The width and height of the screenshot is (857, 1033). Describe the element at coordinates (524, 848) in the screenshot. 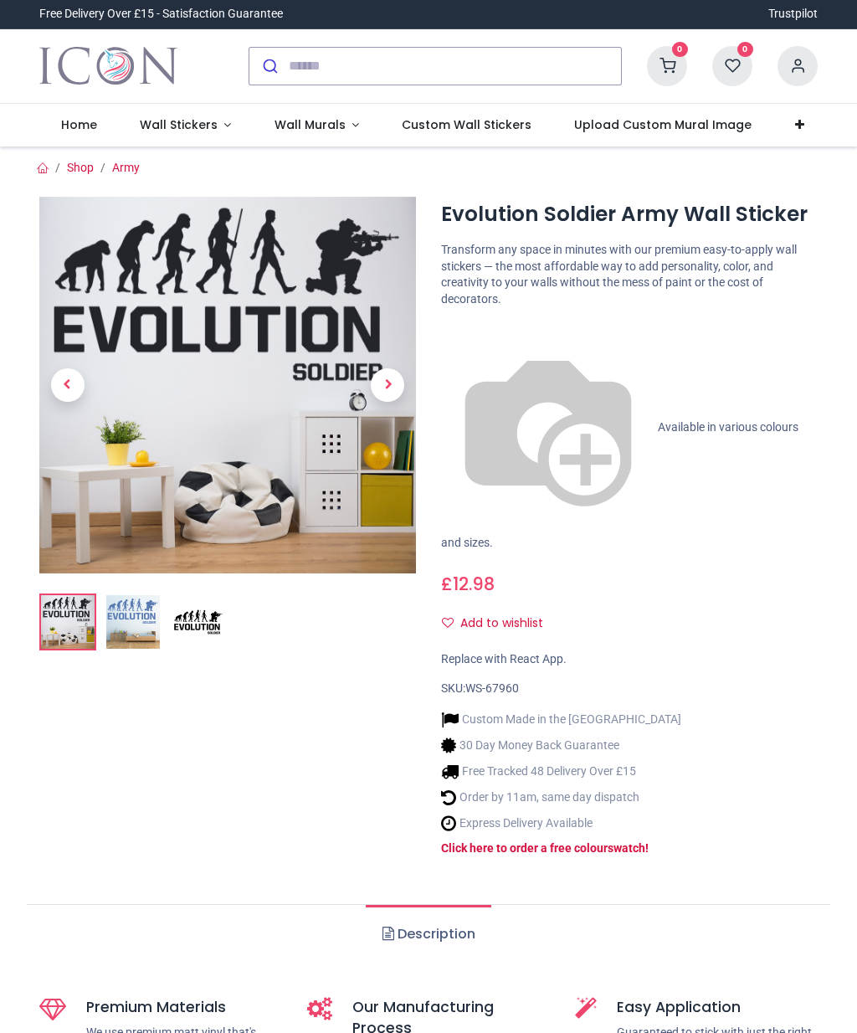

I see `a: Click here to order a free colour` at that location.